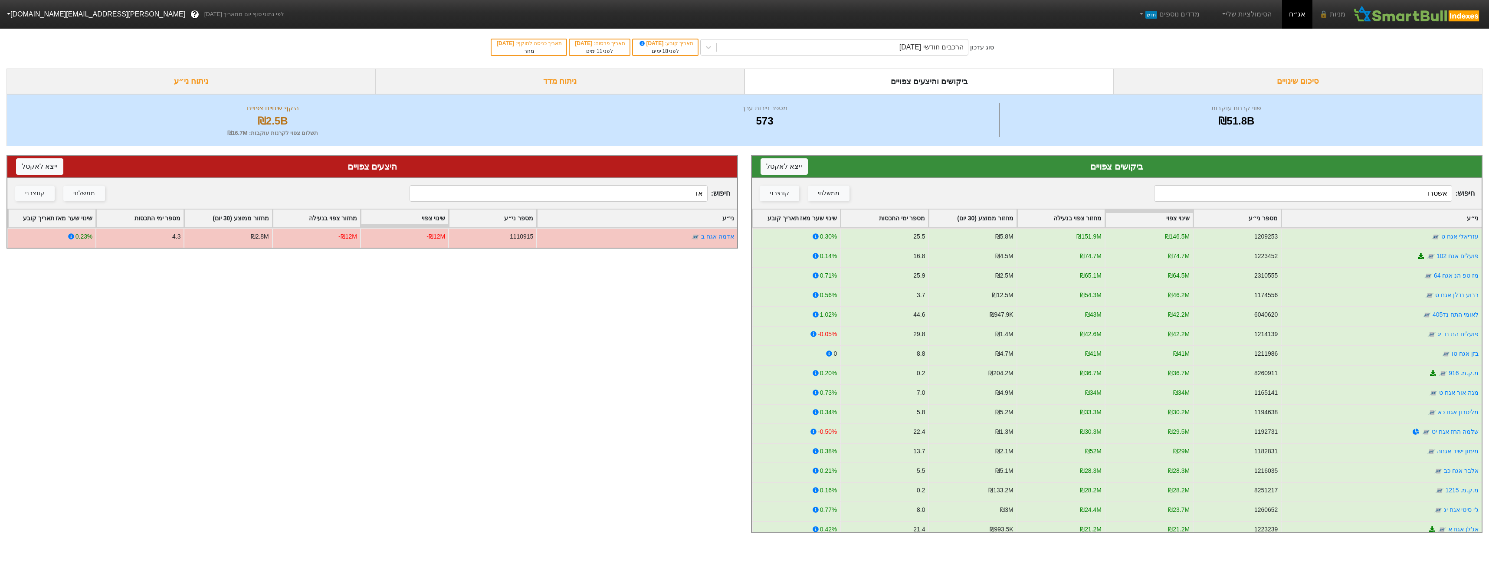  What do you see at coordinates (599, 51) in the screenshot?
I see `span: 11` at bounding box center [599, 51].